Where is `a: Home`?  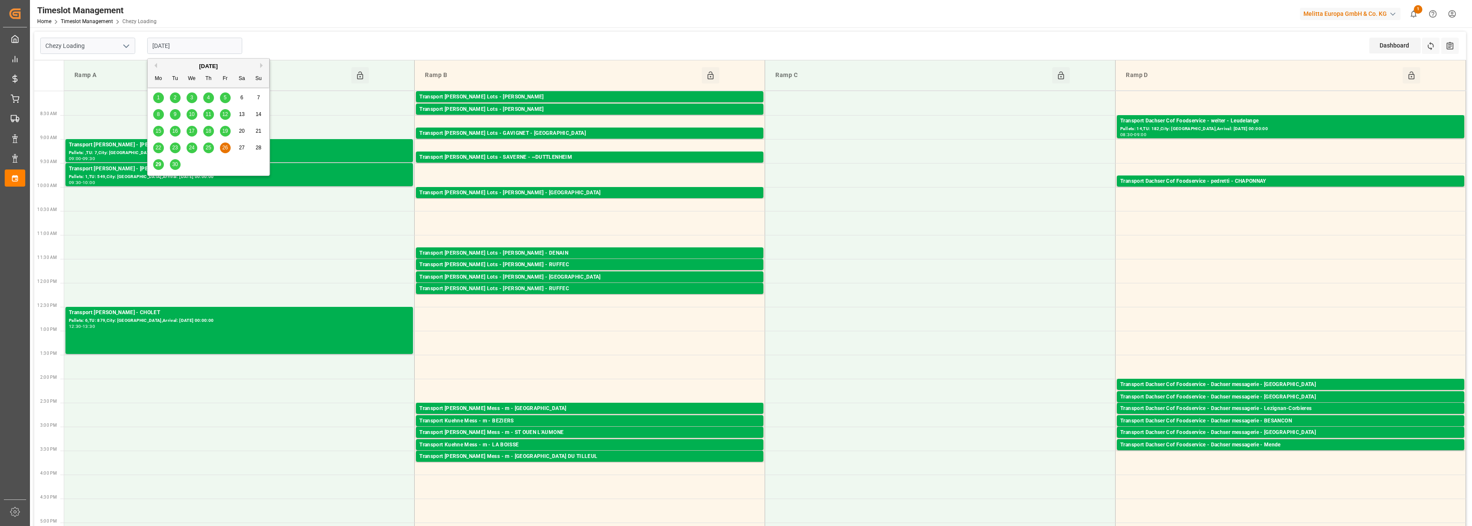 a: Home is located at coordinates (44, 21).